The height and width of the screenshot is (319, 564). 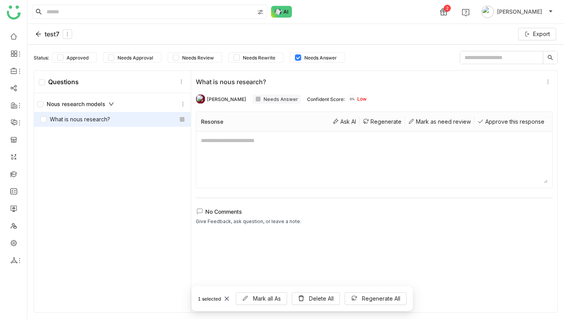 I want to click on span: Mark all As, so click(x=267, y=299).